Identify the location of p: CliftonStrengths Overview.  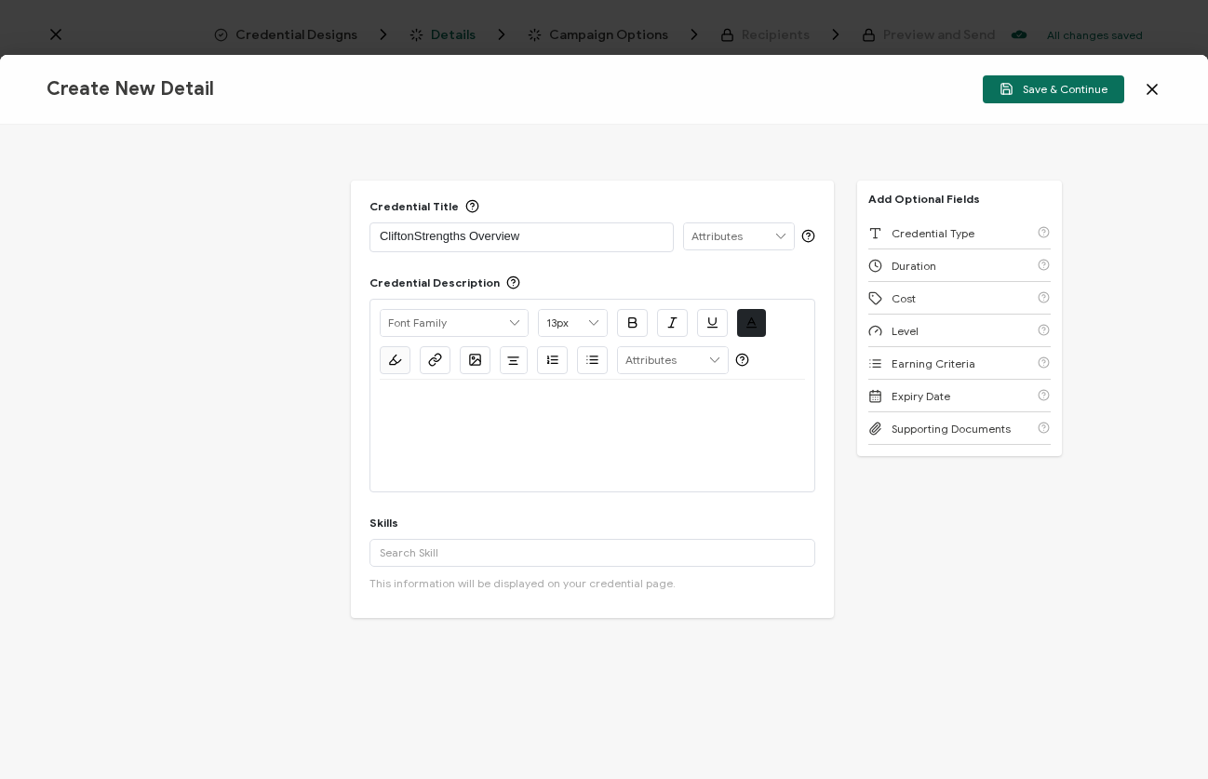
(521, 236).